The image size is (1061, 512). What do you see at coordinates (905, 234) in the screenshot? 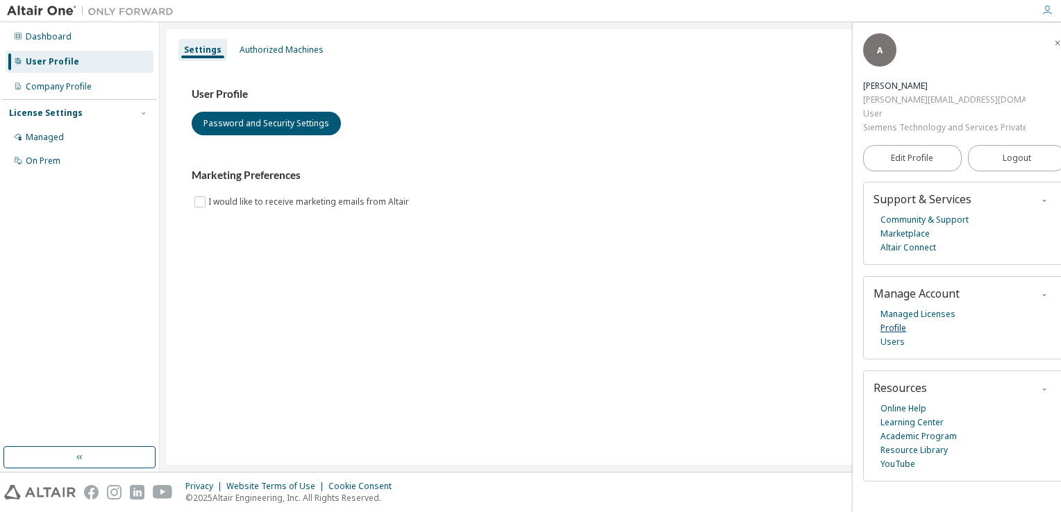
I see `a: Marketplace` at bounding box center [905, 234].